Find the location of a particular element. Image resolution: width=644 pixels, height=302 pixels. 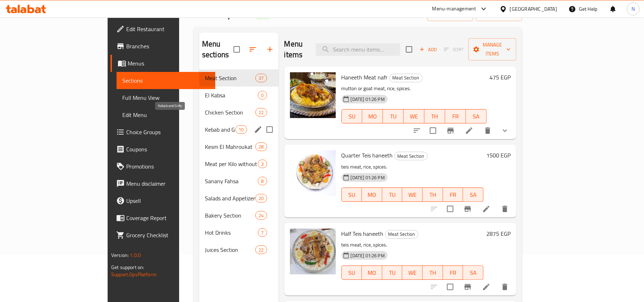

span: Branches is located at coordinates (168, 46).